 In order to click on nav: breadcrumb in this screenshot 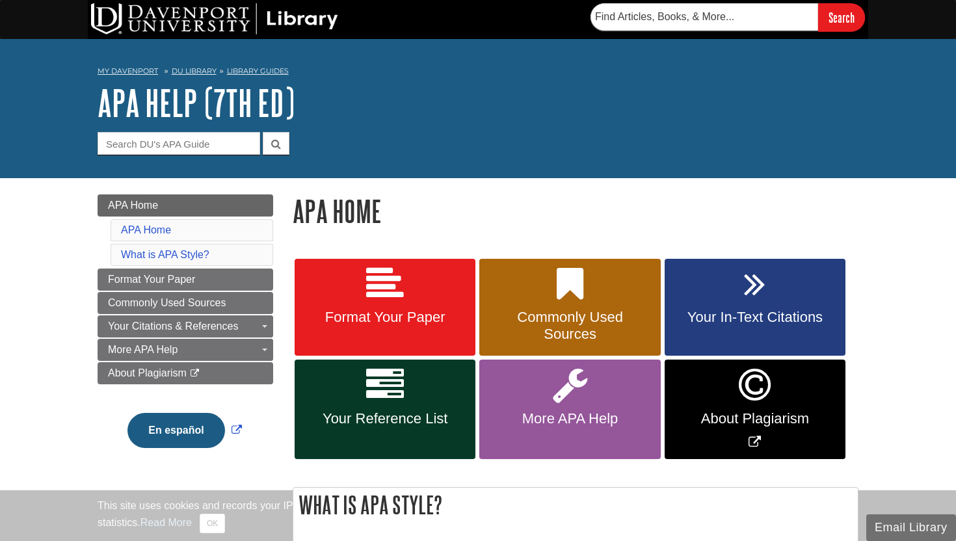, I will do `click(478, 73)`.